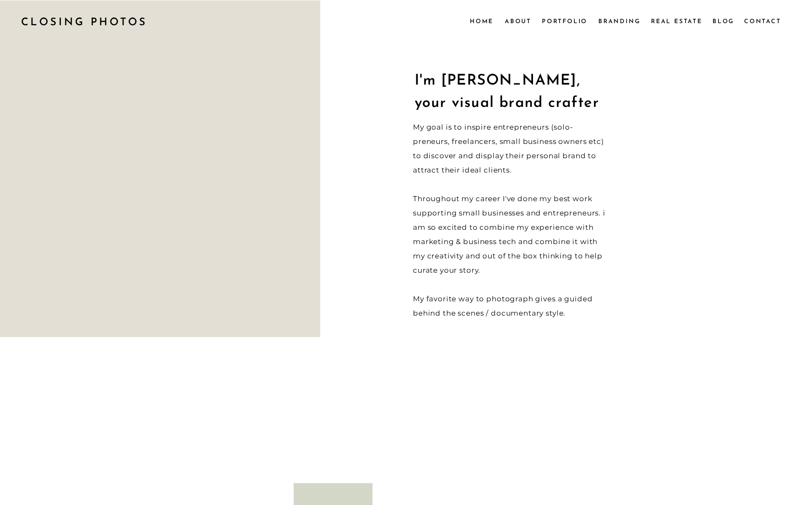 The width and height of the screenshot is (809, 505). What do you see at coordinates (620, 21) in the screenshot?
I see `nav: Branding` at bounding box center [620, 21].